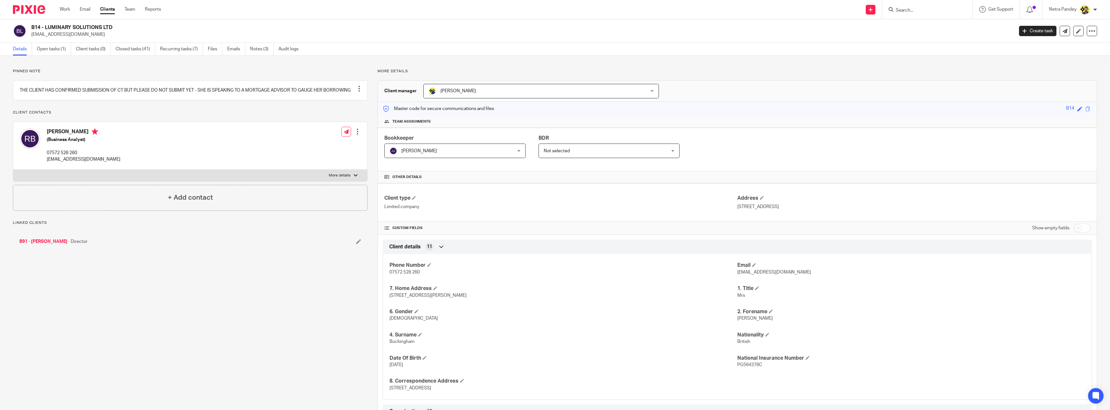  Describe the element at coordinates (262, 49) in the screenshot. I see `a: Notes (3)` at that location.